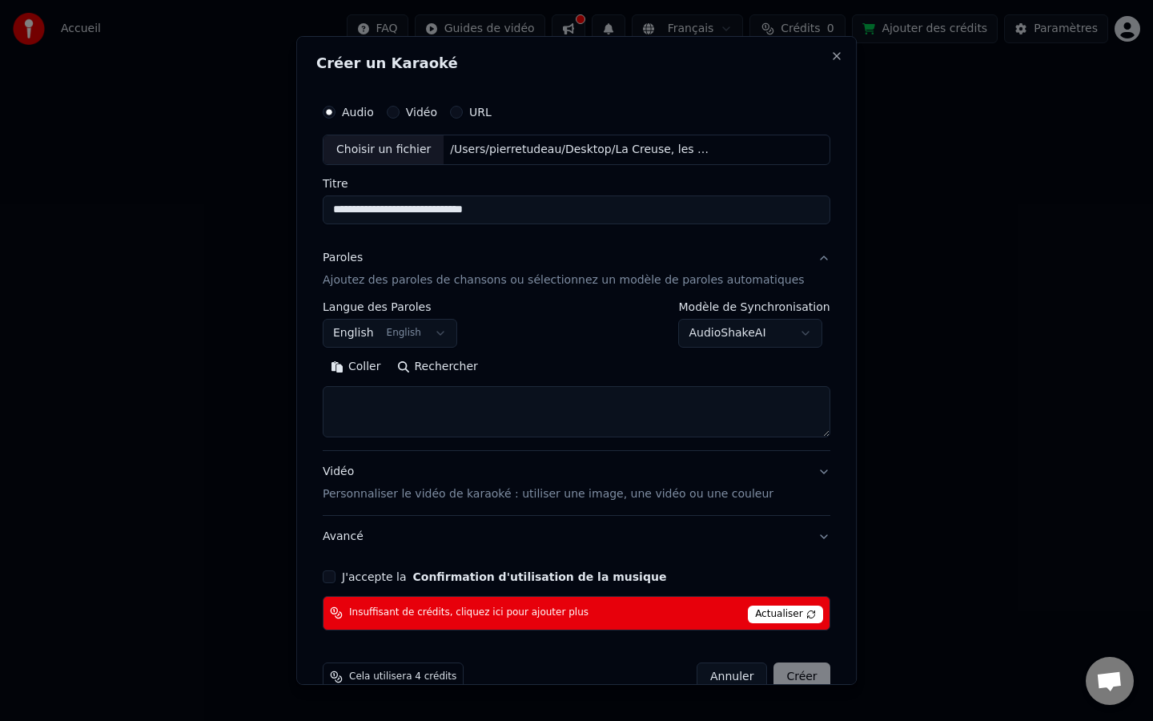 This screenshot has height=721, width=1153. Describe the element at coordinates (581, 150) in the screenshot. I see `div: /Users/pierretudeau/Desktop/La Creuse, les gosses et l’amour (Remix).wav` at that location.